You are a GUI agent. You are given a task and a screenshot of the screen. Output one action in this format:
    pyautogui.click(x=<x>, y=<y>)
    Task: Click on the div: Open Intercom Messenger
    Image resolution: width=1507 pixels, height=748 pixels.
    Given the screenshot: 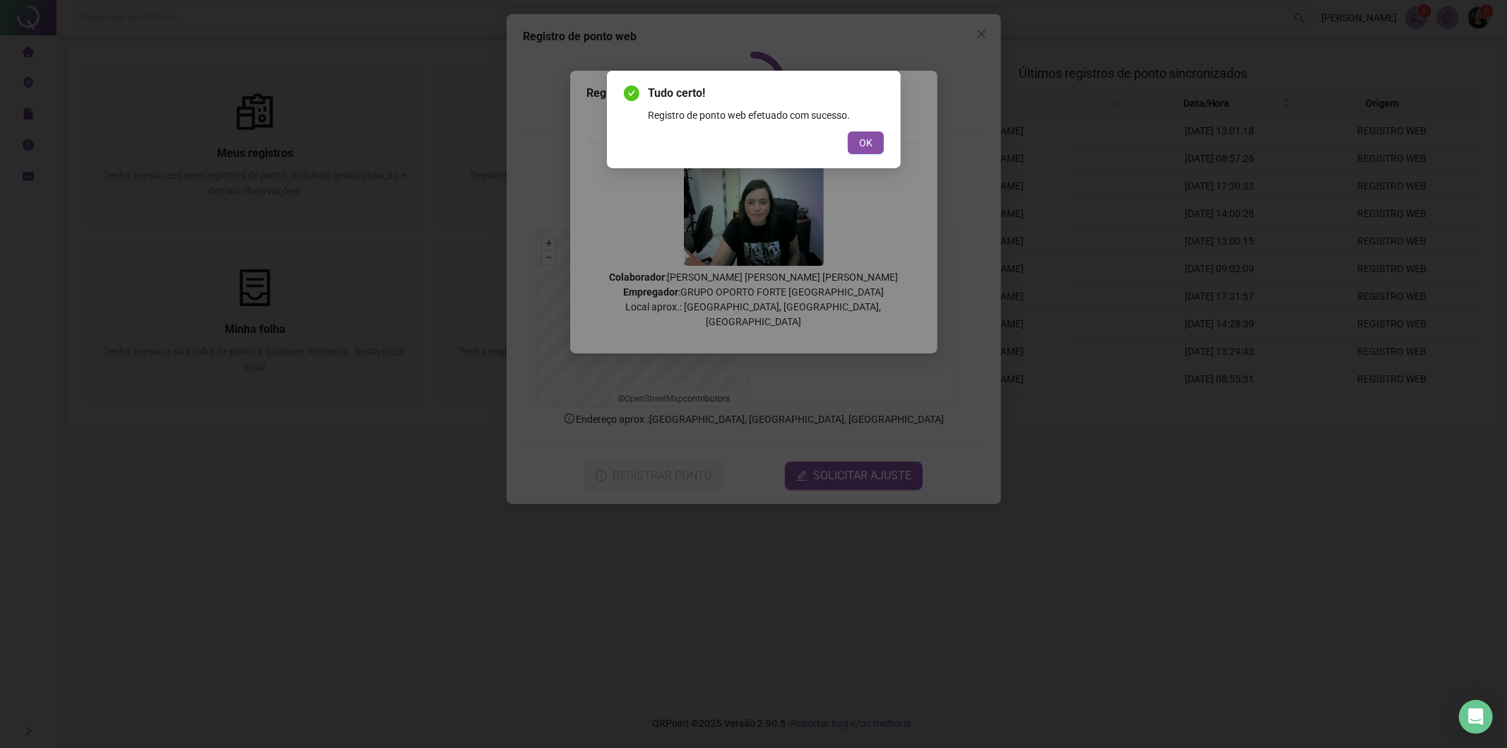 What is the action you would take?
    pyautogui.click(x=1476, y=716)
    